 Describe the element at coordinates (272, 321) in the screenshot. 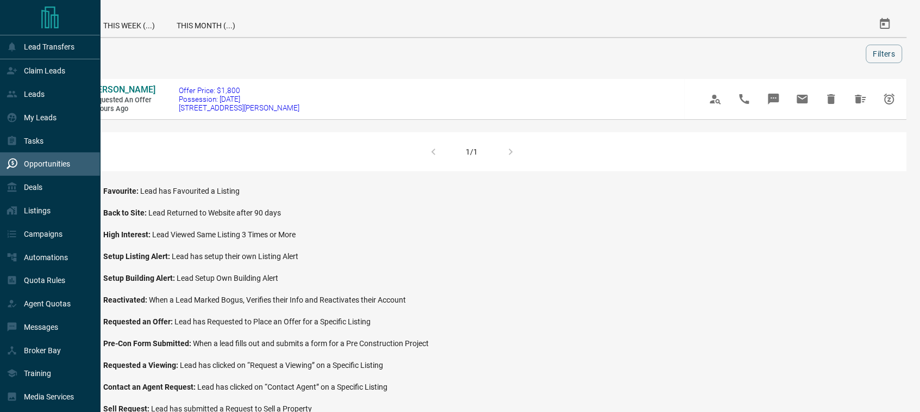

I see `span: Lead has Requested to Place an Offer for a Specific Listing` at that location.